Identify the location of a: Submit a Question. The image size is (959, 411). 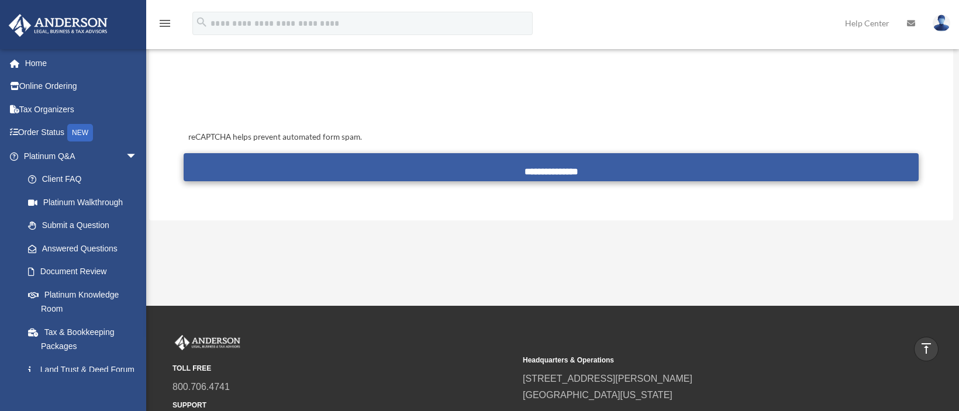
(85, 226).